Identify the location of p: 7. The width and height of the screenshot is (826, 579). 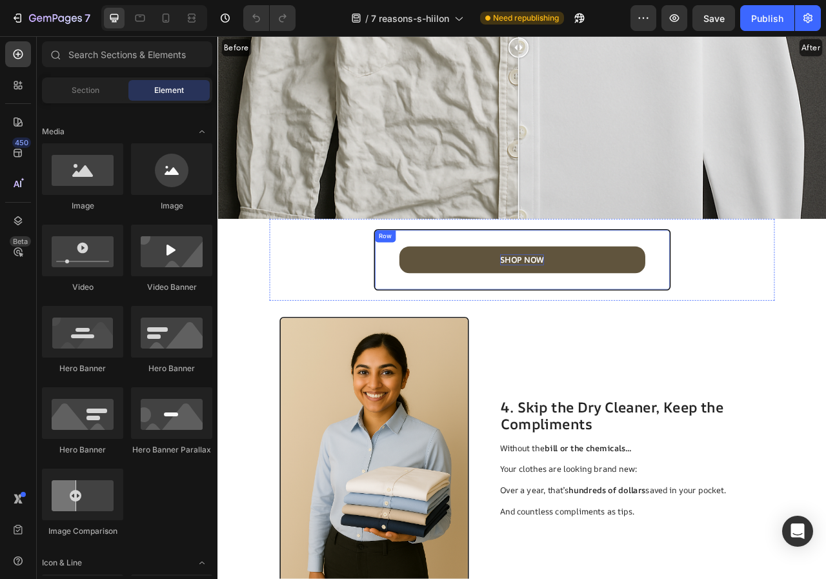
(87, 18).